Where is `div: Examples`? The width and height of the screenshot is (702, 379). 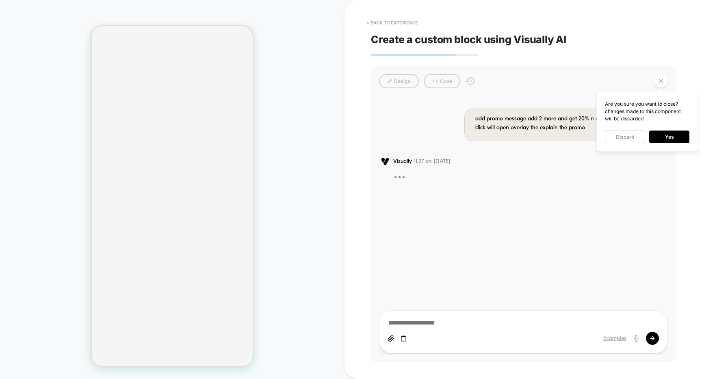
div: Examples is located at coordinates (615, 338).